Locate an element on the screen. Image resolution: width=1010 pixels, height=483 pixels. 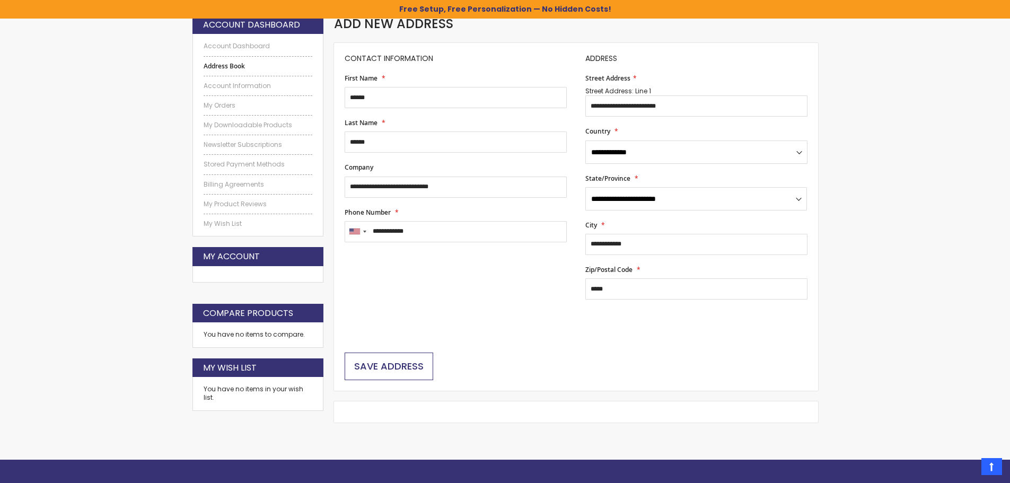
span: Add New Address is located at coordinates (393, 23).